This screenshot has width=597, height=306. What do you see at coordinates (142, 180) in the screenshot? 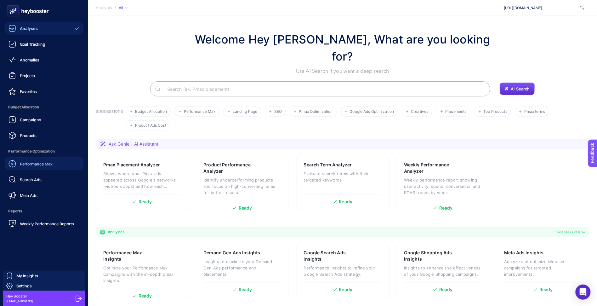
I see `p: Shows where your Pmax ads appeared across Google's networks (videos & apps) and how each placemen...` at bounding box center [142, 180].